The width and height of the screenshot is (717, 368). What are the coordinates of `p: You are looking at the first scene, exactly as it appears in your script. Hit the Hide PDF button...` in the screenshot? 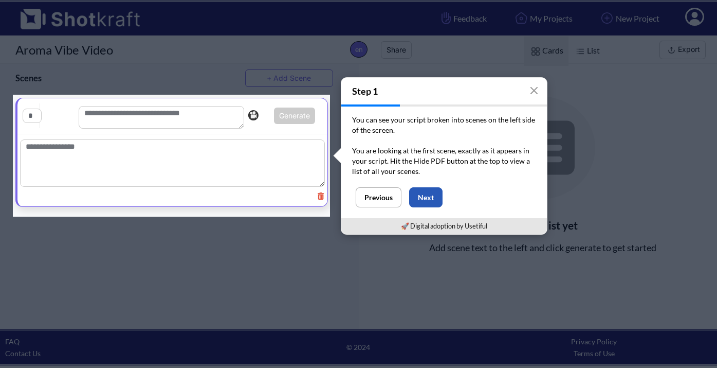 It's located at (444, 161).